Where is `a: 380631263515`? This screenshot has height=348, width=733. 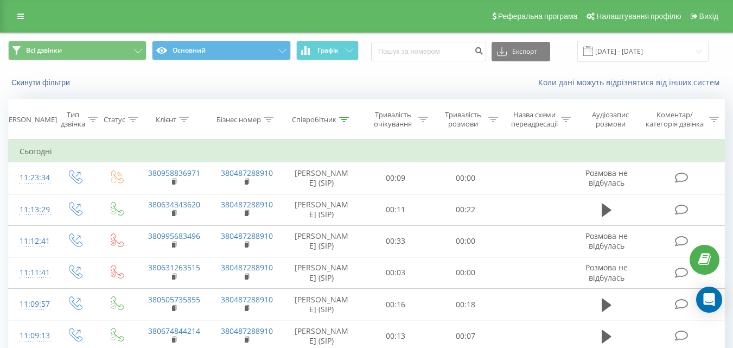
a: 380631263515 is located at coordinates (174, 267).